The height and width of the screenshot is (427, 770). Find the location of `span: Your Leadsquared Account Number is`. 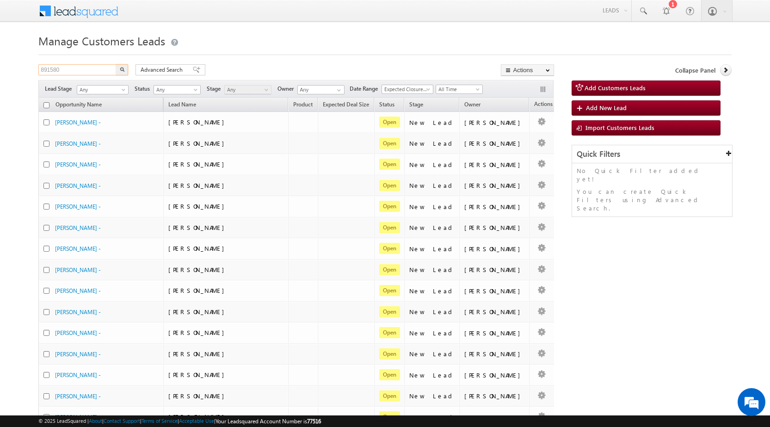

span: Your Leadsquared Account Number is is located at coordinates (268, 421).